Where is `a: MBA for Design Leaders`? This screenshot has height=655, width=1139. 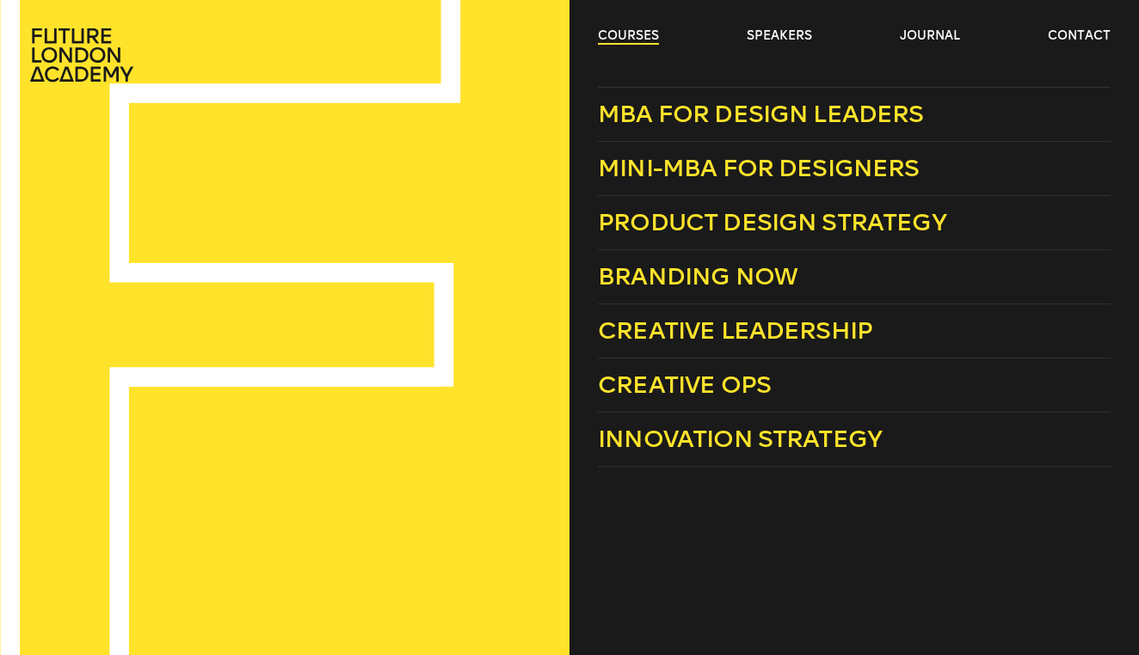
a: MBA for Design Leaders is located at coordinates (854, 114).